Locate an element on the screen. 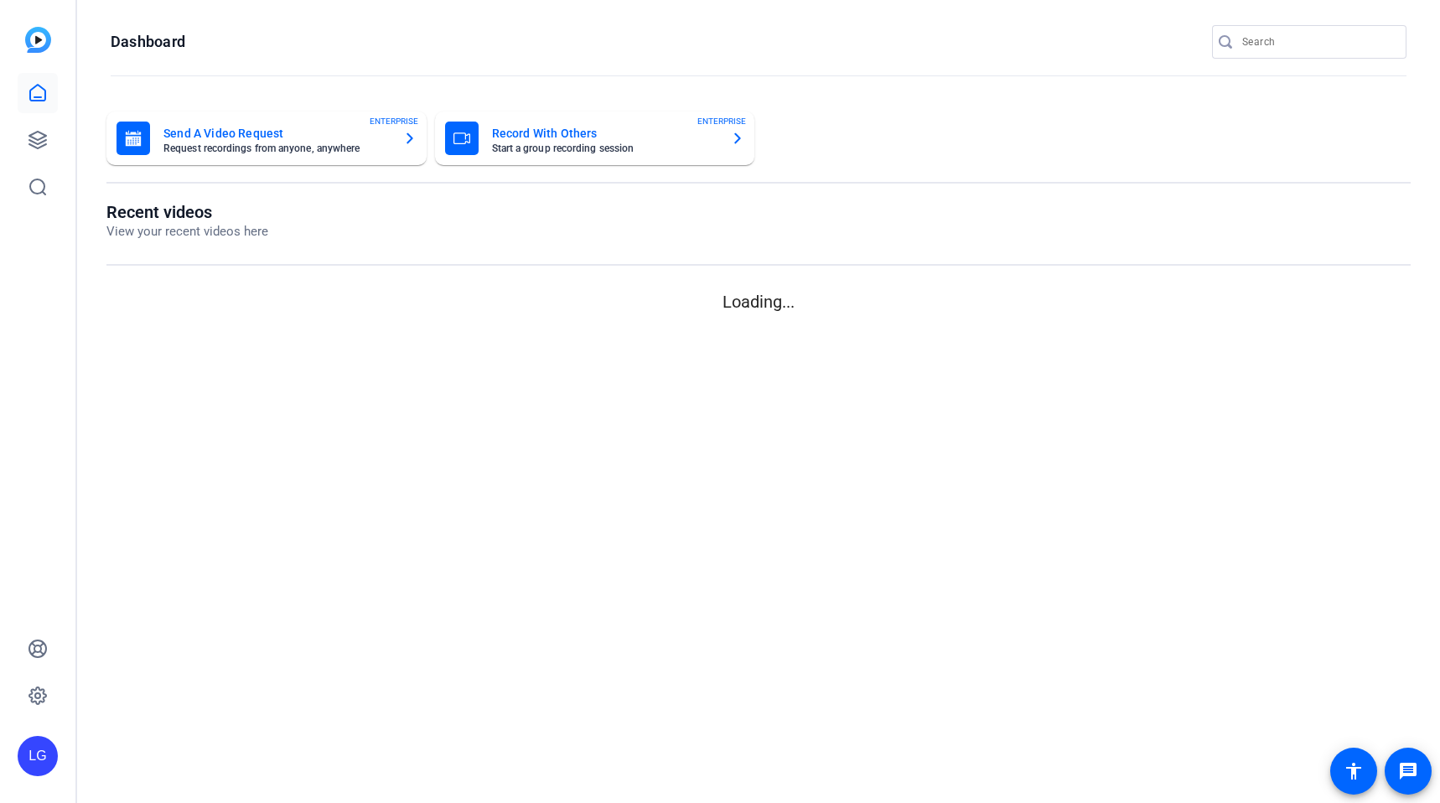 This screenshot has height=803, width=1440. p: Loading... is located at coordinates (759, 302).